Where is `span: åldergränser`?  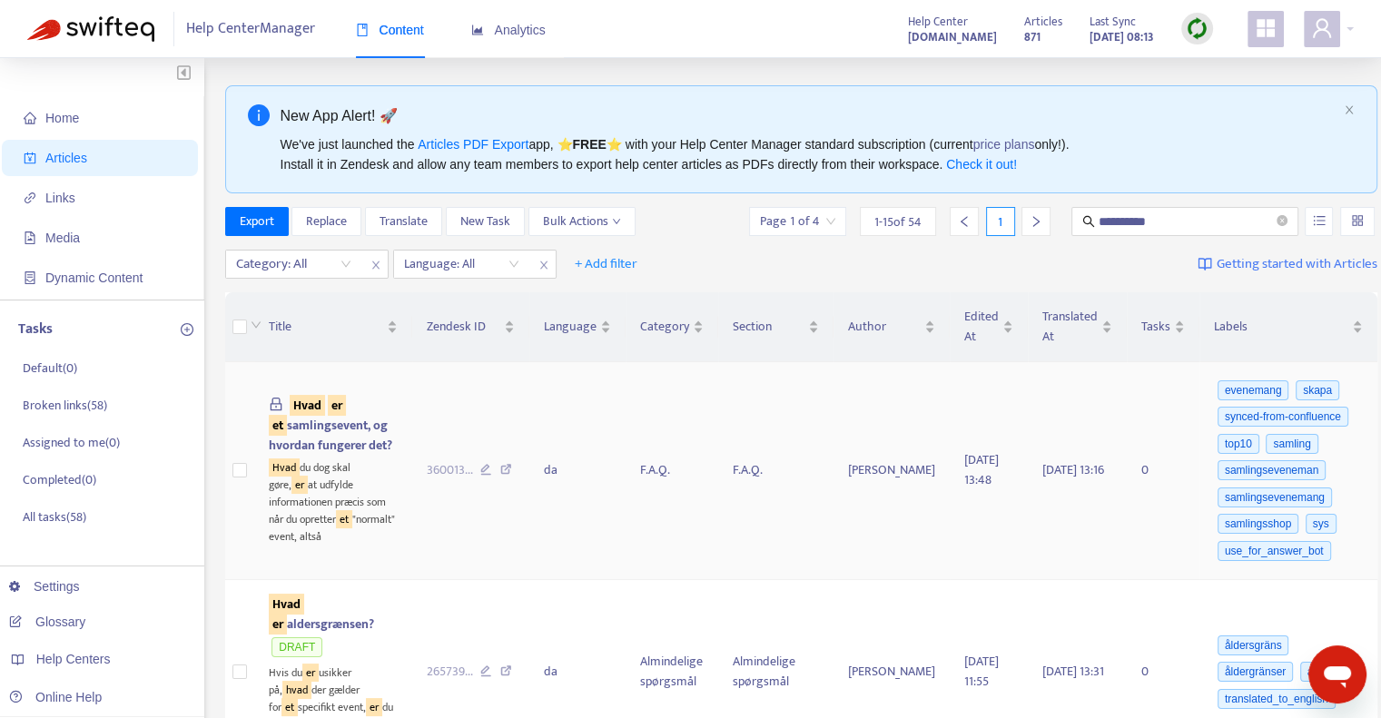
span: åldergränser is located at coordinates (1255, 672).